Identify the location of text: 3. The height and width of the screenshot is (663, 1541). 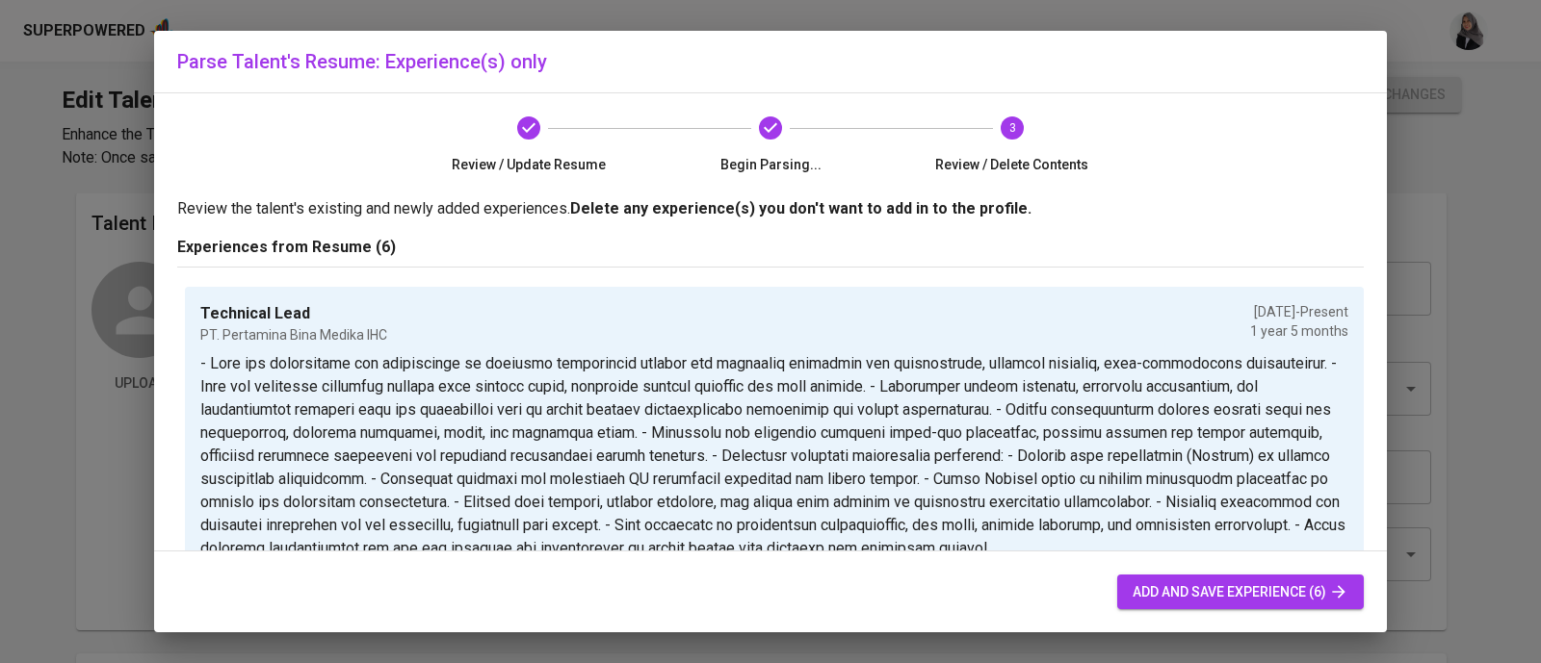
(1011, 128).